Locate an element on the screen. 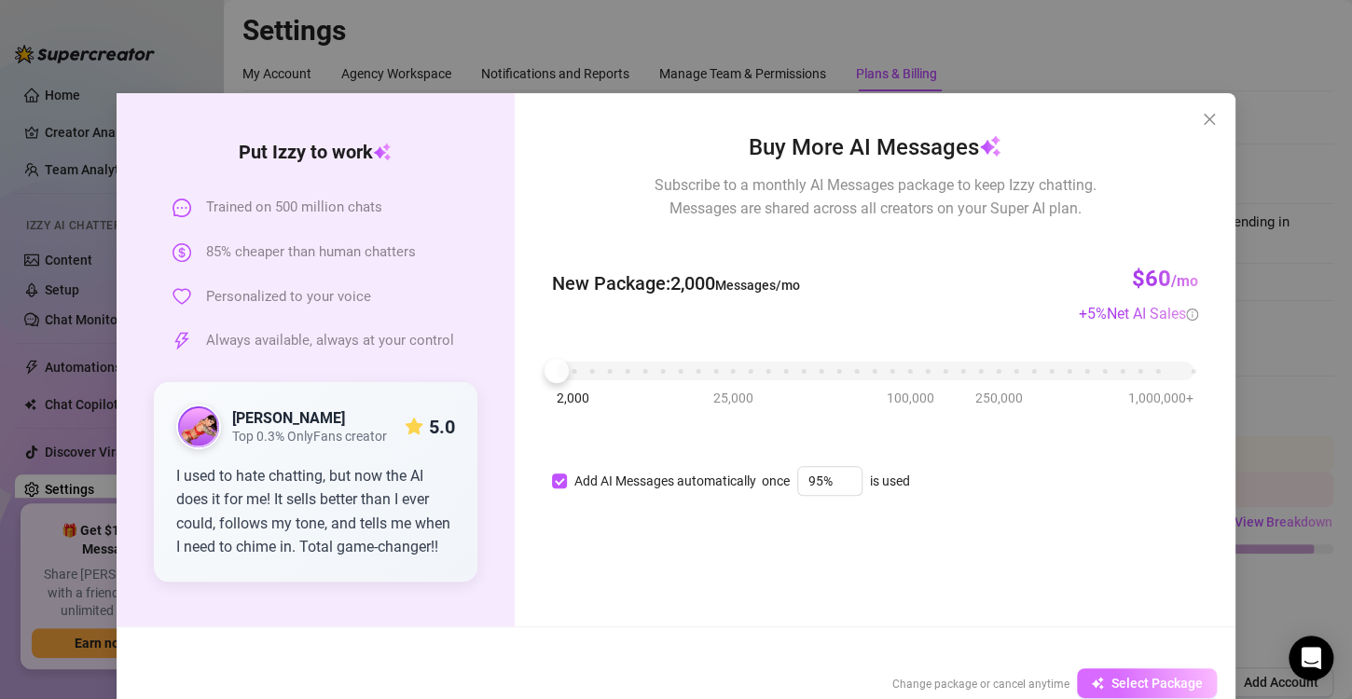 The image size is (1352, 699). span: Personalized to your voice is located at coordinates (288, 297).